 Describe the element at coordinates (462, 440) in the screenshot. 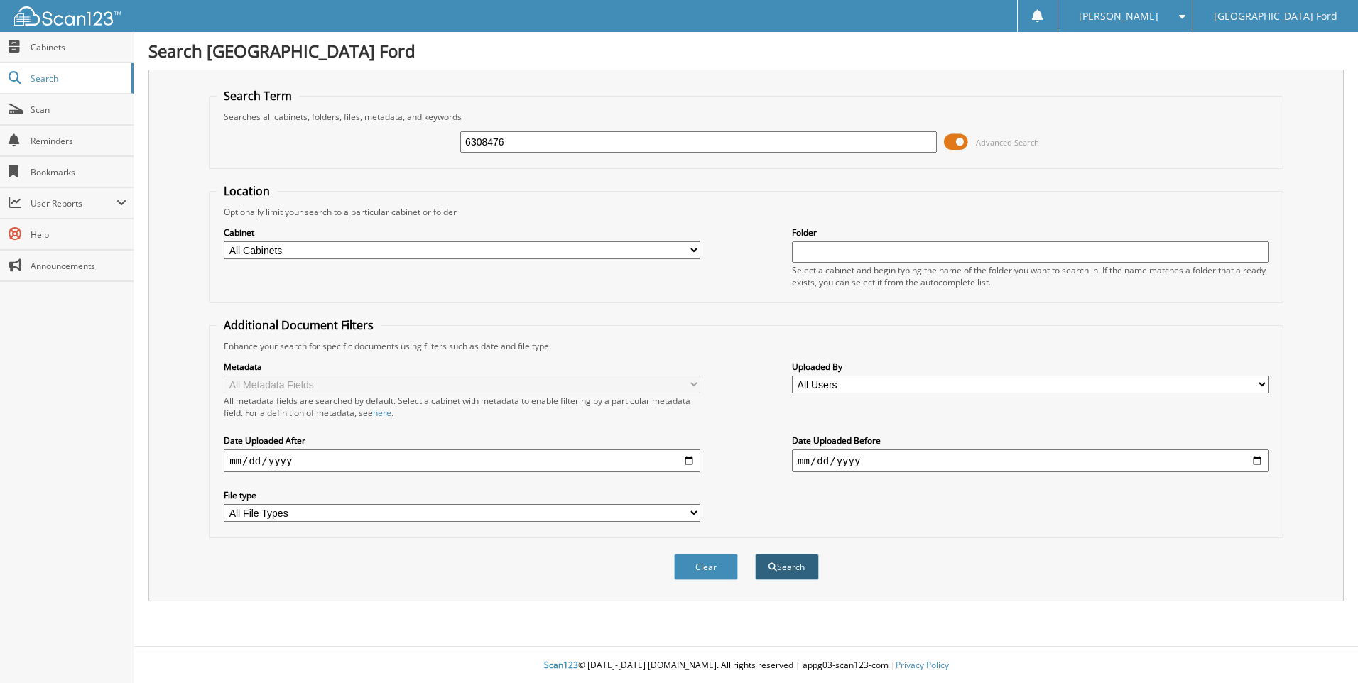

I see `label: Date Uploaded After` at that location.